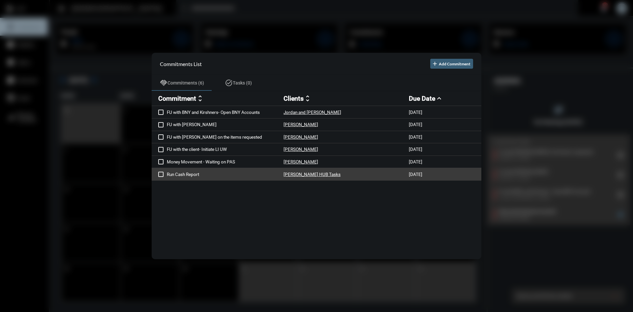  What do you see at coordinates (225, 162) in the screenshot?
I see `p: Money Movement - Waiting on PAS` at bounding box center [225, 162].